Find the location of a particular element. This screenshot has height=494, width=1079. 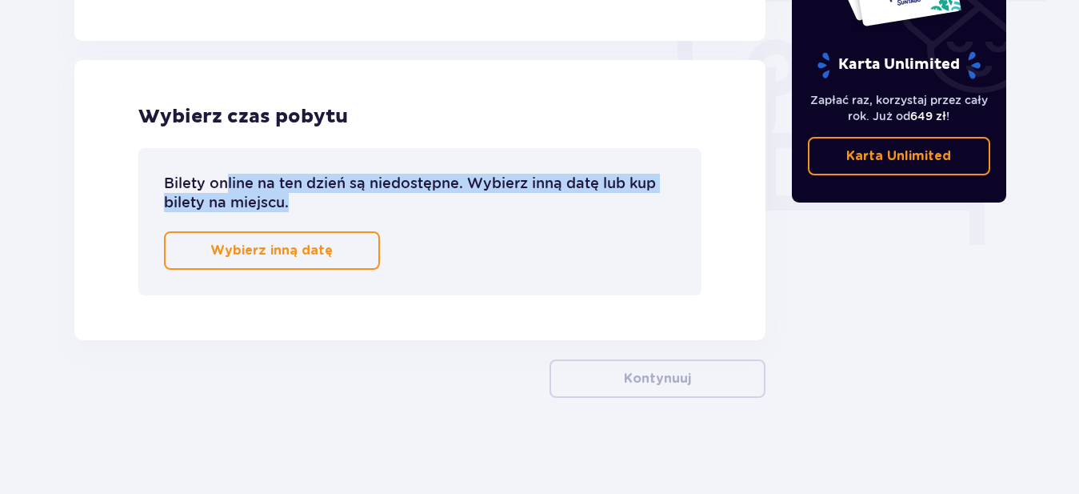

button: Kontynuuj is located at coordinates (658, 378).